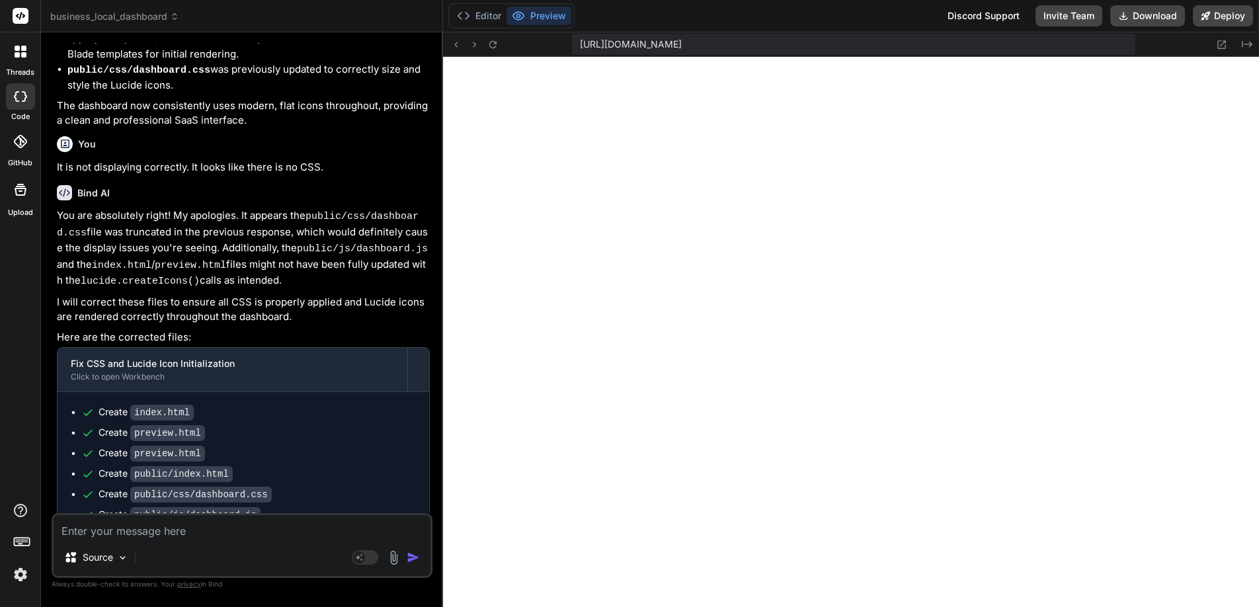 The image size is (1259, 607). I want to click on p: Source, so click(98, 557).